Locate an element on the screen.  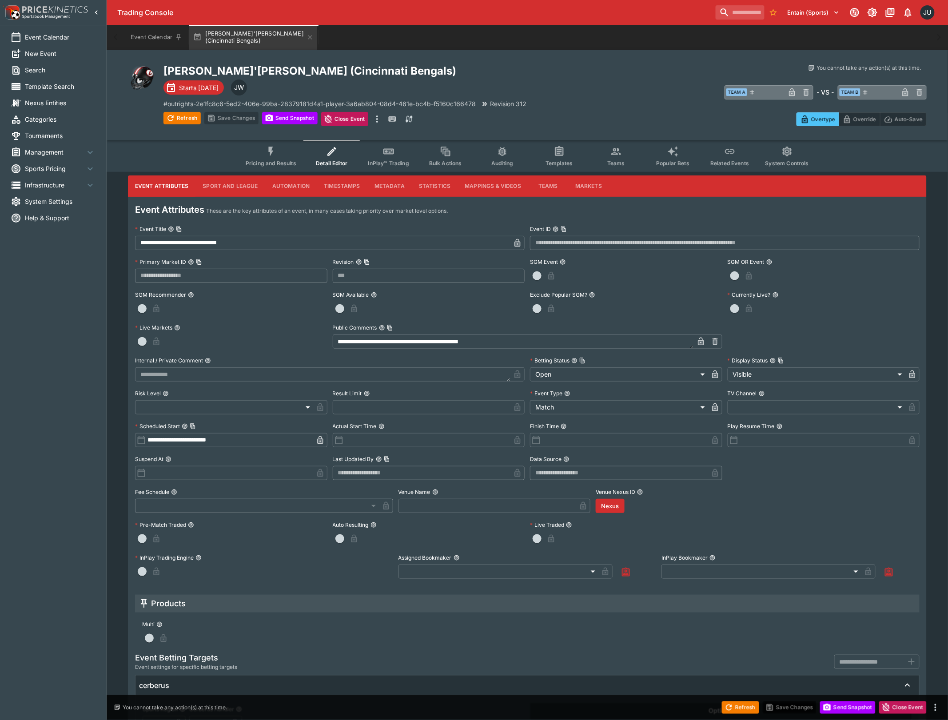
h2: Copy To Clipboard is located at coordinates (354, 71).